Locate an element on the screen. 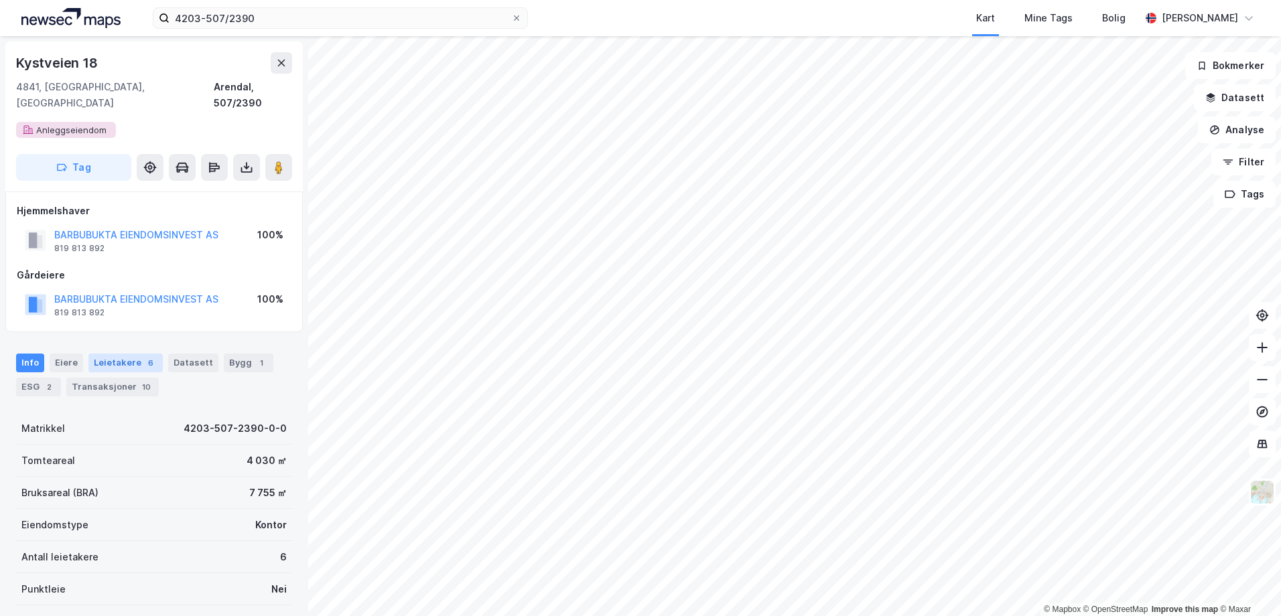 This screenshot has height=616, width=1281. button: Filter is located at coordinates (1243, 162).